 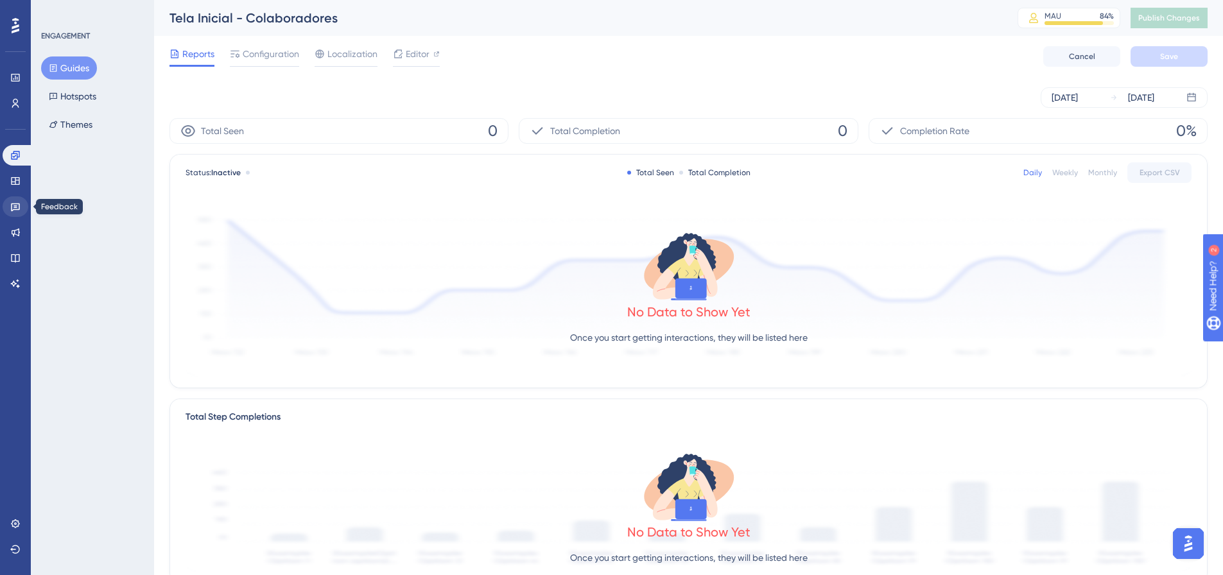 What do you see at coordinates (1065, 173) in the screenshot?
I see `div: Weekly` at bounding box center [1065, 173].